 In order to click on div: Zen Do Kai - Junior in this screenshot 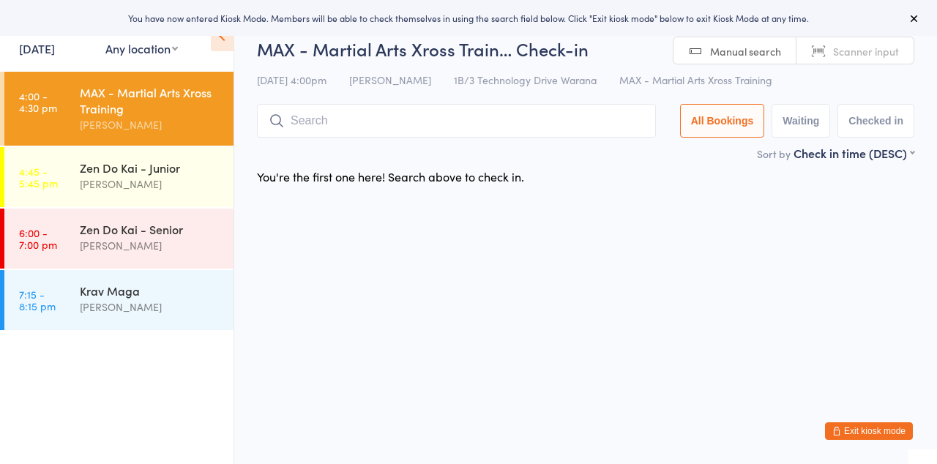, I will do `click(150, 168)`.